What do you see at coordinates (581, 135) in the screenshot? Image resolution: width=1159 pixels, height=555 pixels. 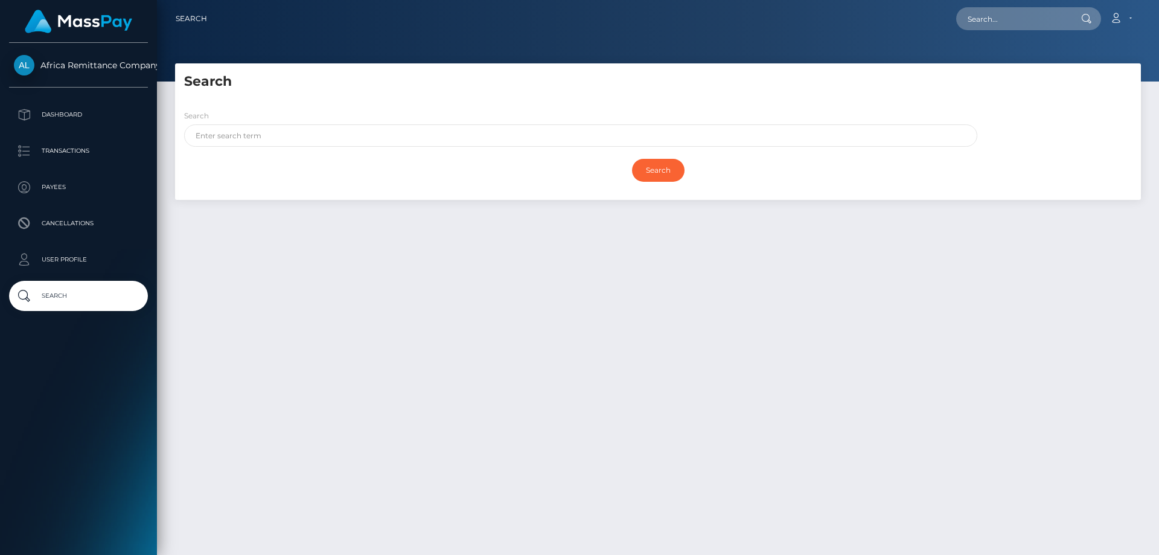 I see `input: Enter search term` at bounding box center [581, 135].